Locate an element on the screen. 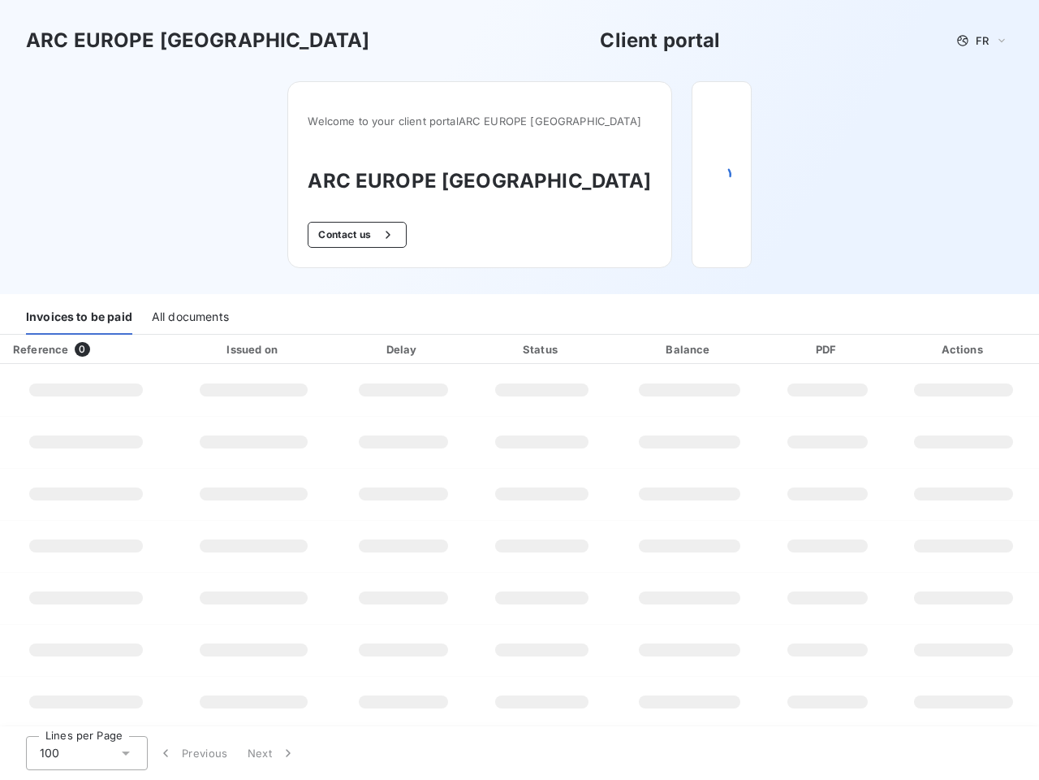 The height and width of the screenshot is (780, 1039). div: All documents is located at coordinates (190, 318).